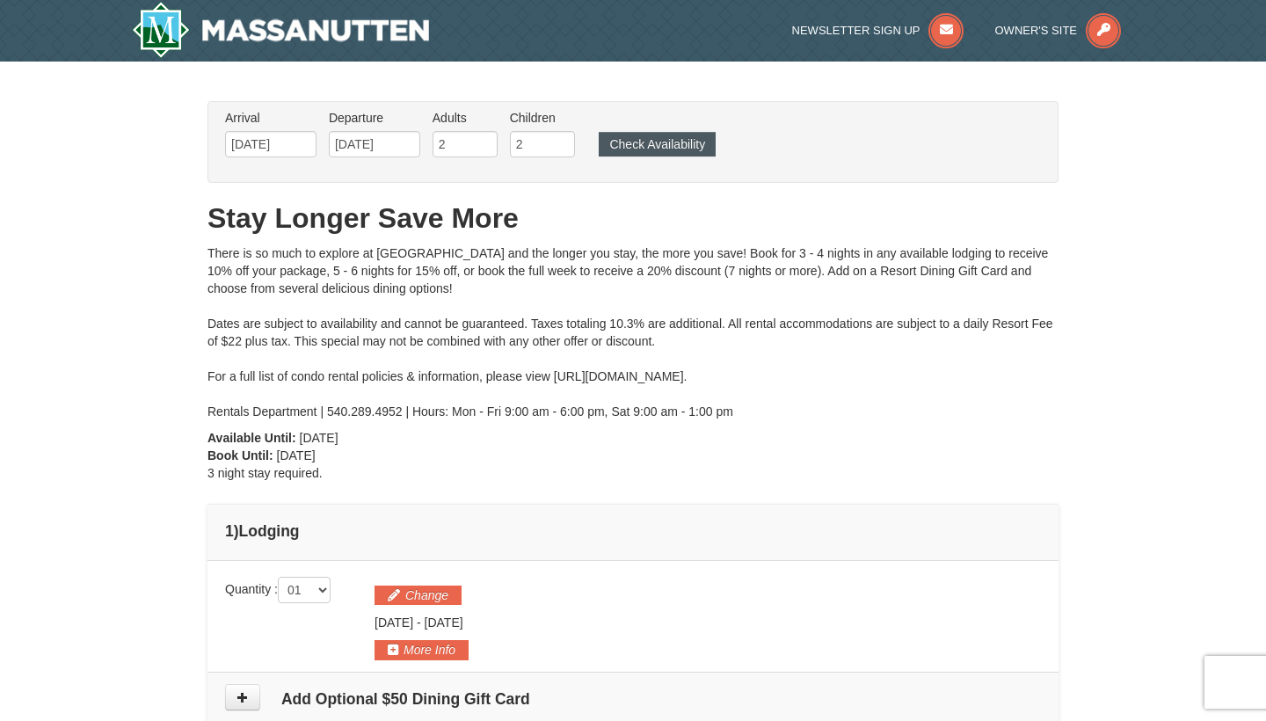 This screenshot has height=721, width=1266. Describe the element at coordinates (281, 30) in the screenshot. I see `a: Massanutten Resort` at that location.